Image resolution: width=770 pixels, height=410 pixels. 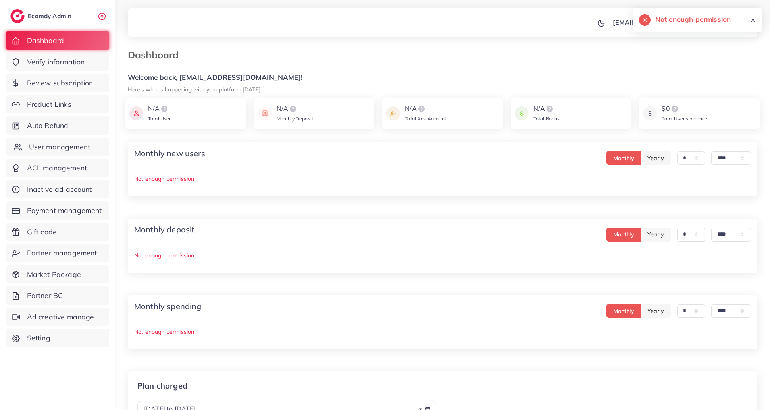 What do you see at coordinates (425, 118) in the screenshot?
I see `span: Total Ads Account` at bounding box center [425, 118].